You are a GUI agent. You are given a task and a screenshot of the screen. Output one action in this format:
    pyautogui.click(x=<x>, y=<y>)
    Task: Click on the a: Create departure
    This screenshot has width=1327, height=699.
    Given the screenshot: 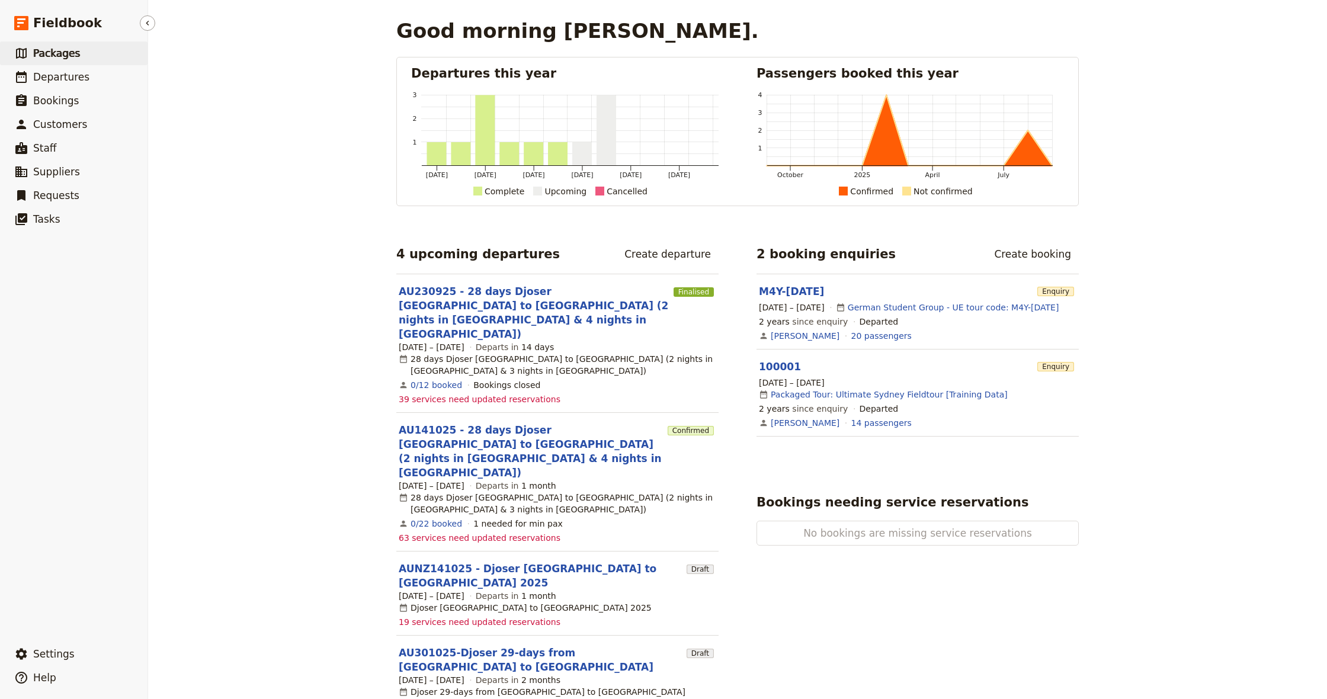 What is the action you would take?
    pyautogui.click(x=668, y=254)
    